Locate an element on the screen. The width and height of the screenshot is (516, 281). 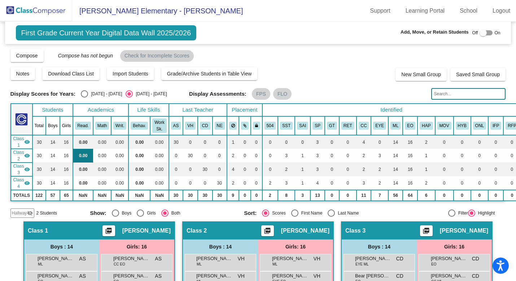
th: Girls is located at coordinates (66, 126).